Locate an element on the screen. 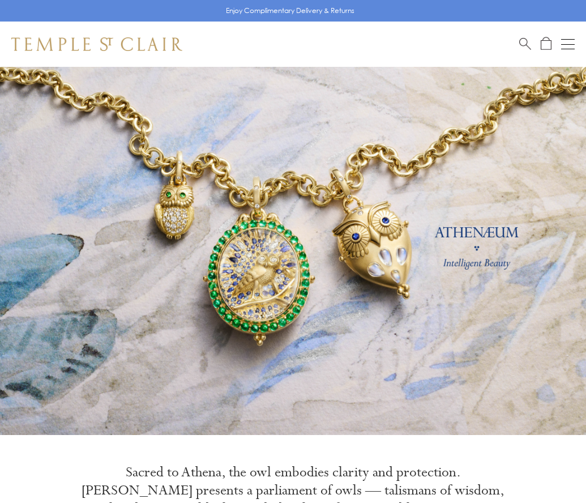 The width and height of the screenshot is (586, 503). a: Open Shopping Bag is located at coordinates (546, 44).